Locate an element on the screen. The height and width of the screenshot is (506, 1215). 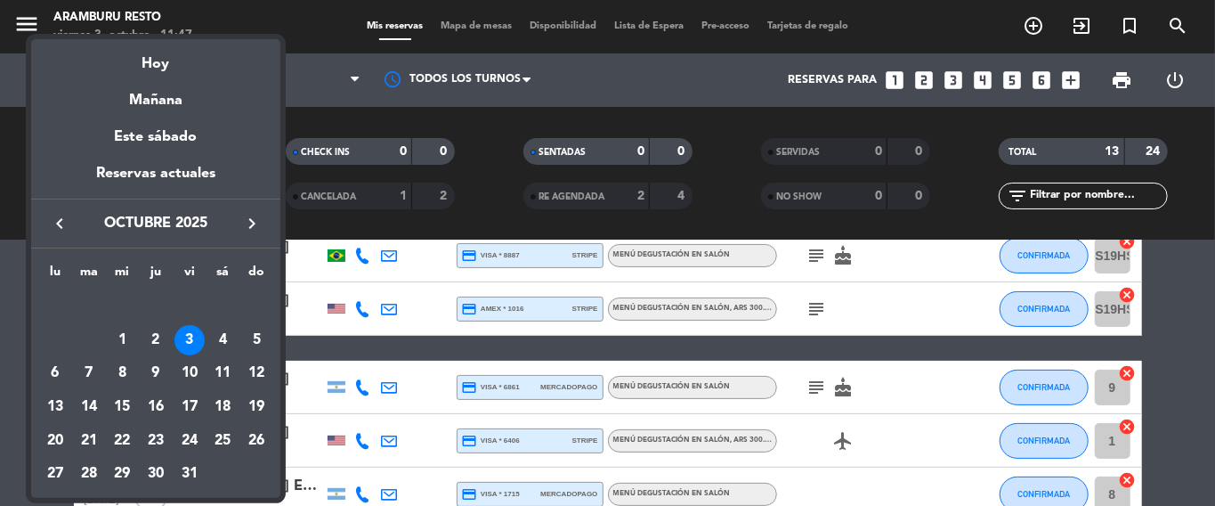
td: 25 de octubre de 2025 is located at coordinates (223, 441).